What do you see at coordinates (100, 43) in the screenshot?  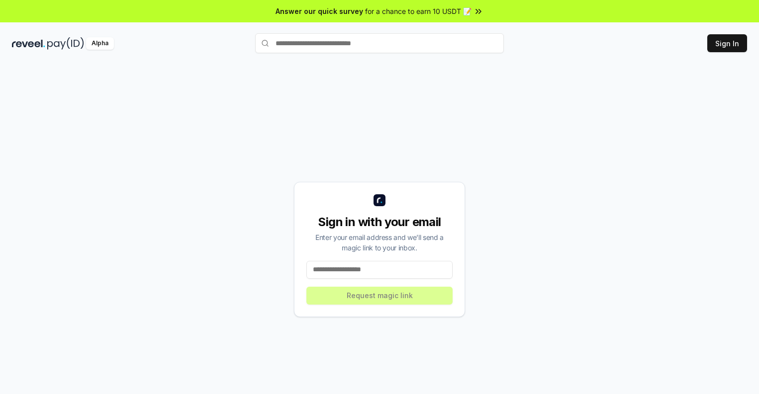 I see `div: Alpha` at bounding box center [100, 43].